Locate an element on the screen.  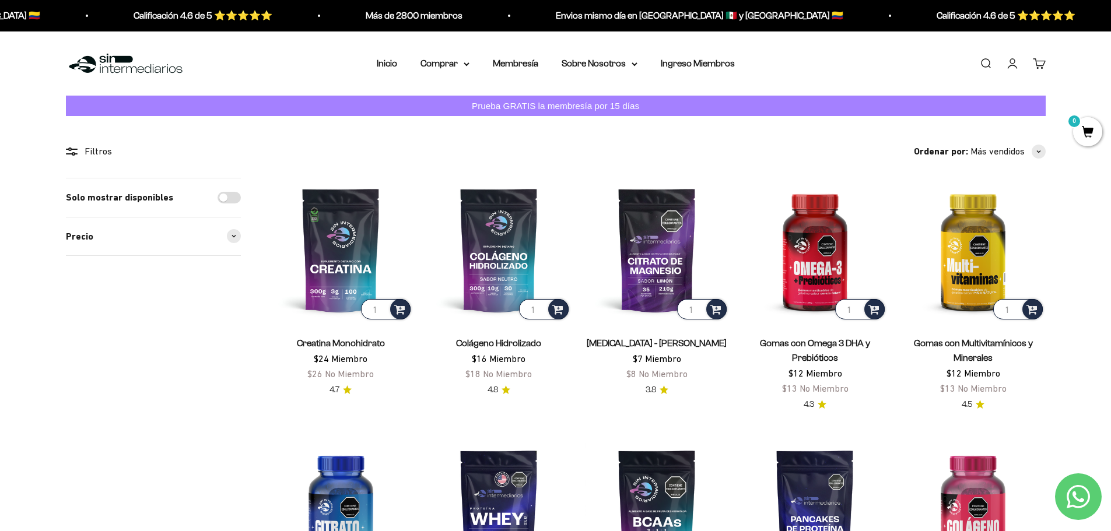
summary: Sobre Nosotros is located at coordinates (599, 64).